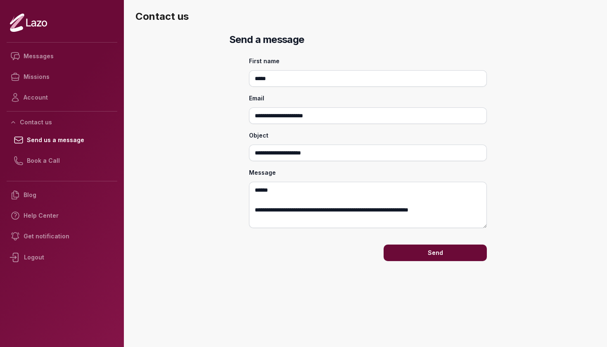  I want to click on a: Send us a message, so click(62, 140).